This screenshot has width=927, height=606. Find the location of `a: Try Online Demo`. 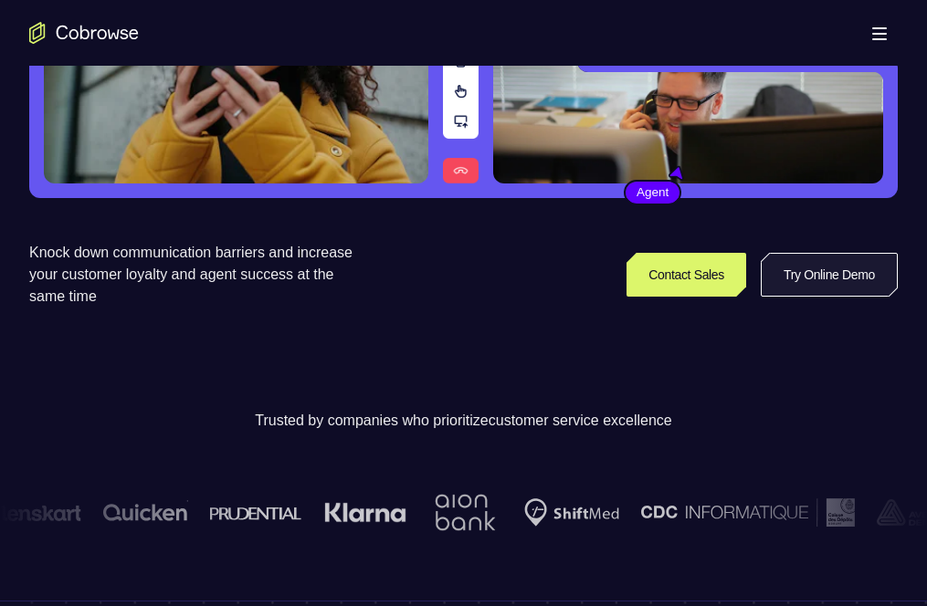

a: Try Online Demo is located at coordinates (829, 275).